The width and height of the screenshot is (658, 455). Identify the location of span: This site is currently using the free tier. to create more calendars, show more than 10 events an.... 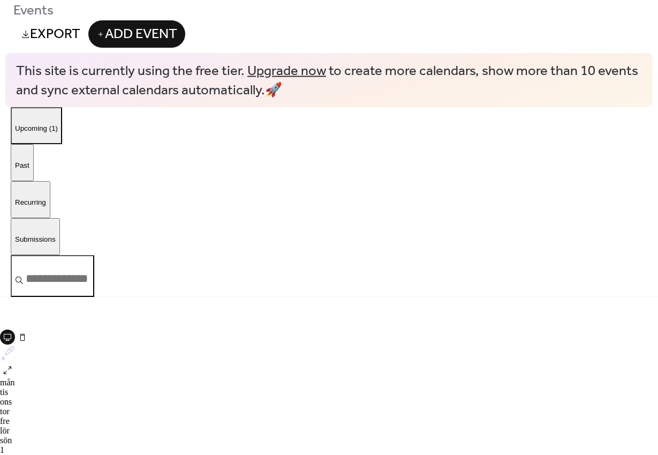
(329, 81).